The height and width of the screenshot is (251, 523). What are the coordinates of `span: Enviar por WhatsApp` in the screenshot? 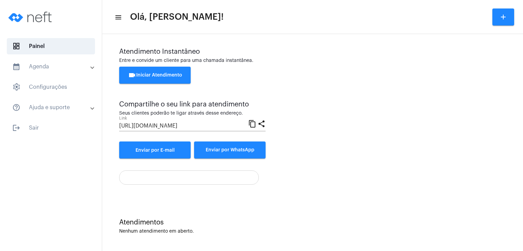 It's located at (230, 150).